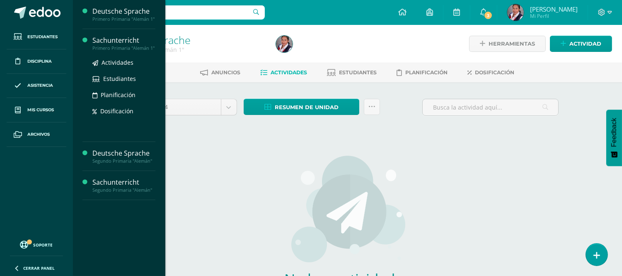 The height and width of the screenshot is (276, 622). I want to click on a: SachunterrichtSegundo Primaria "Alemán", so click(124, 185).